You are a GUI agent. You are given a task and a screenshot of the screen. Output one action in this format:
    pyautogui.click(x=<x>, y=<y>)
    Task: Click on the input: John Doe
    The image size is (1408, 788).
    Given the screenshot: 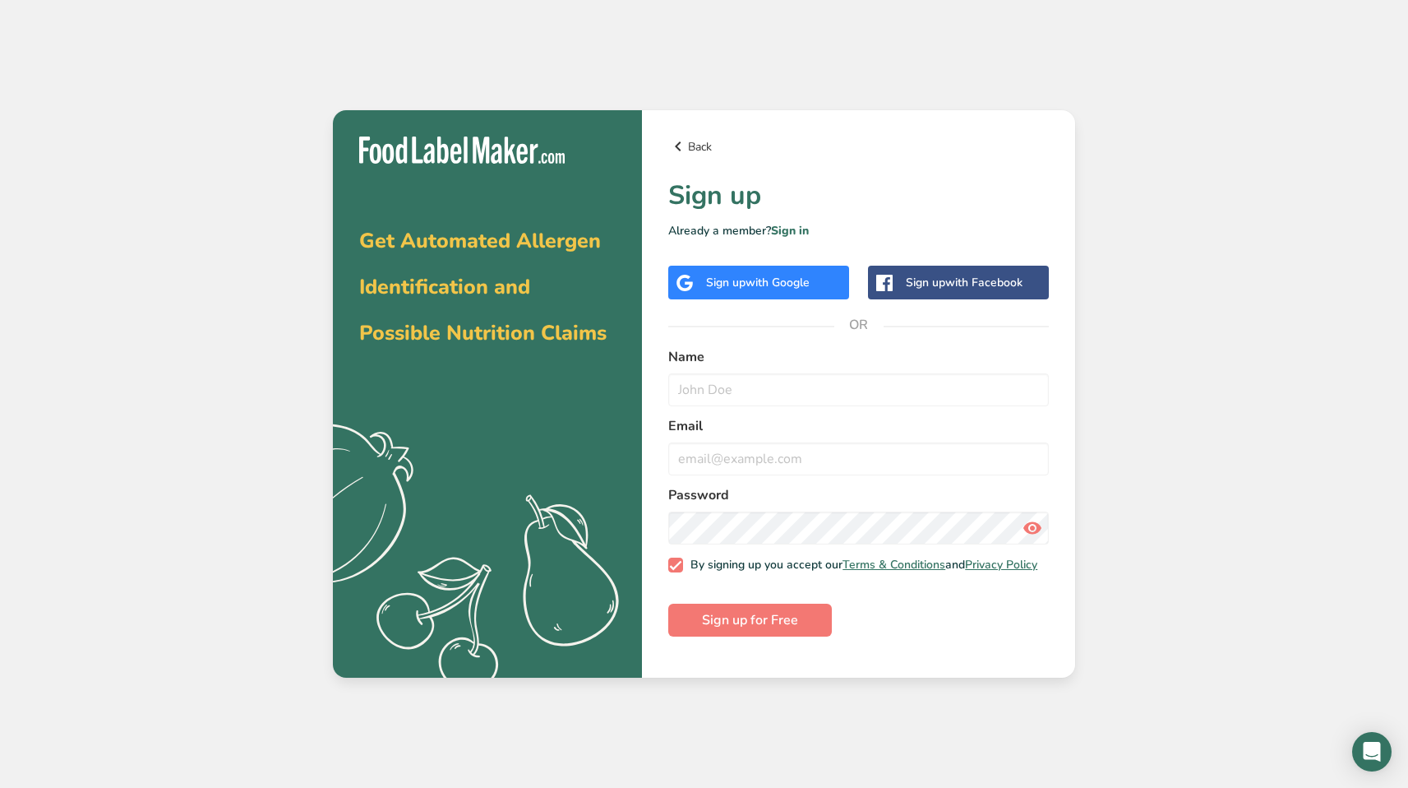 What is the action you would take?
    pyautogui.click(x=858, y=390)
    